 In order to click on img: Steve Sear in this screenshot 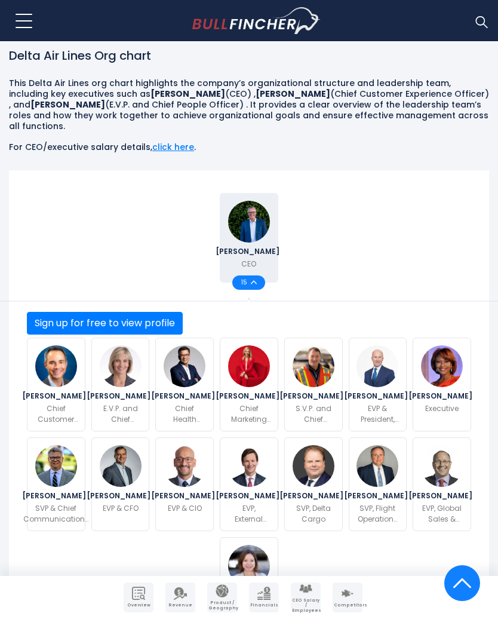, I will do `click(442, 466)`.